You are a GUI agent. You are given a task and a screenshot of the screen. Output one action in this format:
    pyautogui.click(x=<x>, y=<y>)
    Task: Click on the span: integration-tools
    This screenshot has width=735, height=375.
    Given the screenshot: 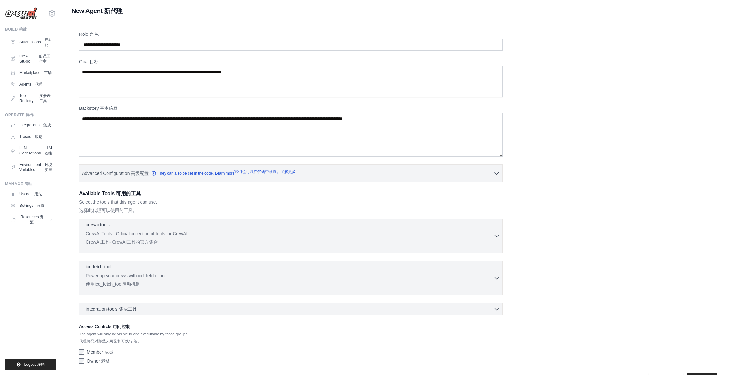 What is the action you would take?
    pyautogui.click(x=111, y=309)
    